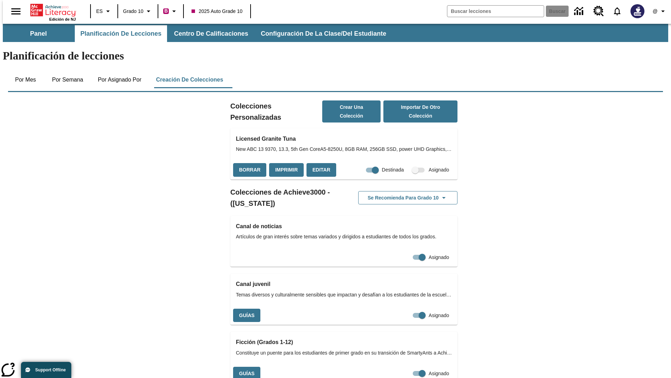  I want to click on a: Centro de recursos, Se abrirá en una pestaña nueva., so click(599, 11).